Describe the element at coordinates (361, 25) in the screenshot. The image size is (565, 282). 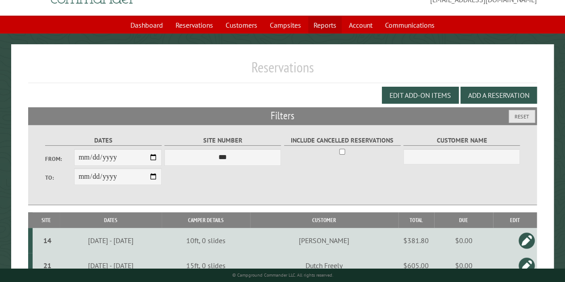
I see `a: Account` at that location.